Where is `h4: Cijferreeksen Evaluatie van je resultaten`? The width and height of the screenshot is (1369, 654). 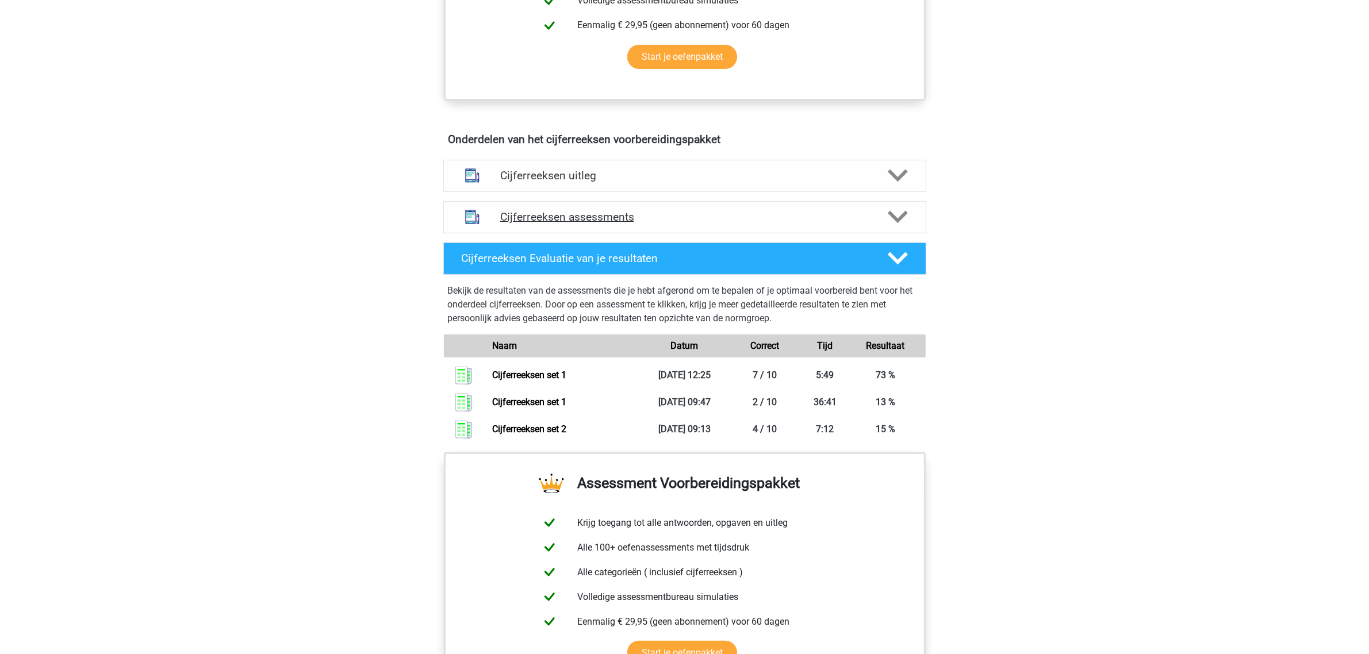 h4: Cijferreeksen Evaluatie van je resultaten is located at coordinates (665, 258).